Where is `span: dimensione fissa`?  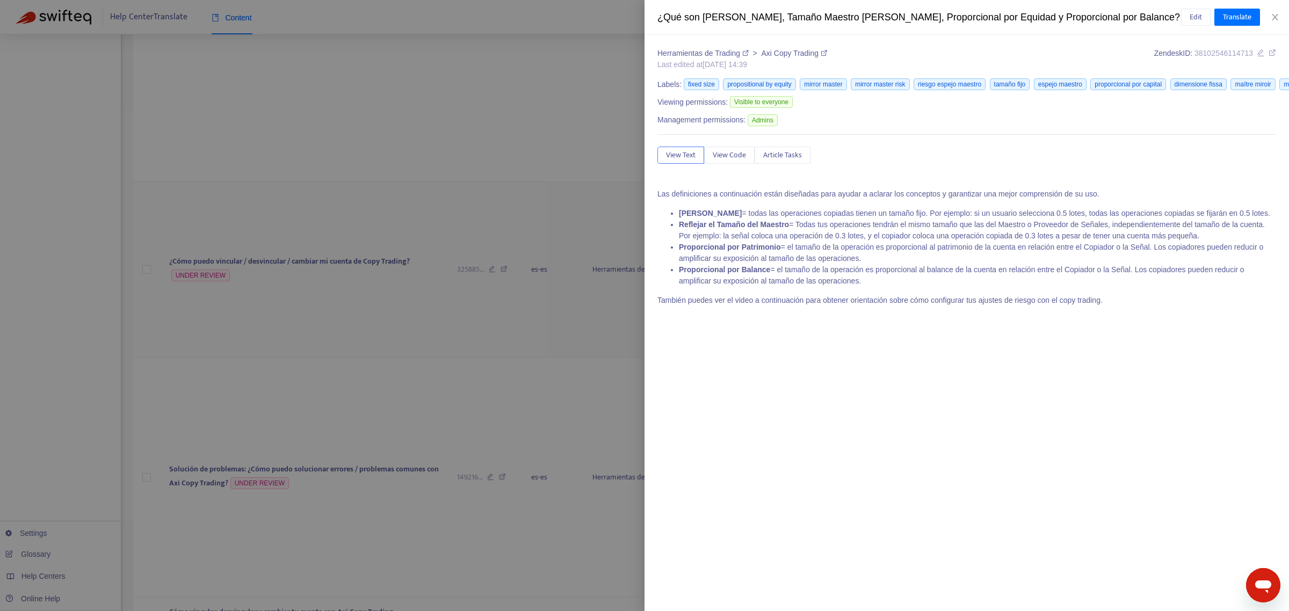 span: dimensione fissa is located at coordinates (1198, 84).